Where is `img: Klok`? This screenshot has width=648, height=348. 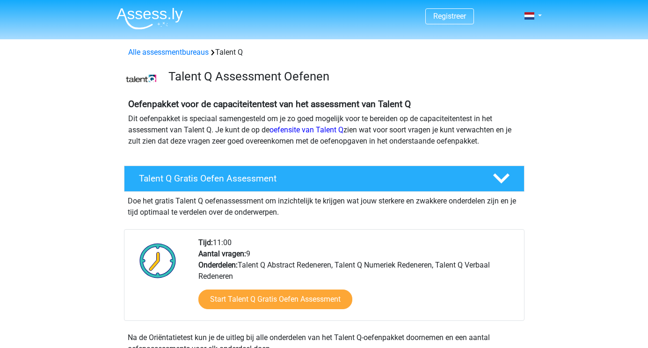 img: Klok is located at coordinates (158, 261).